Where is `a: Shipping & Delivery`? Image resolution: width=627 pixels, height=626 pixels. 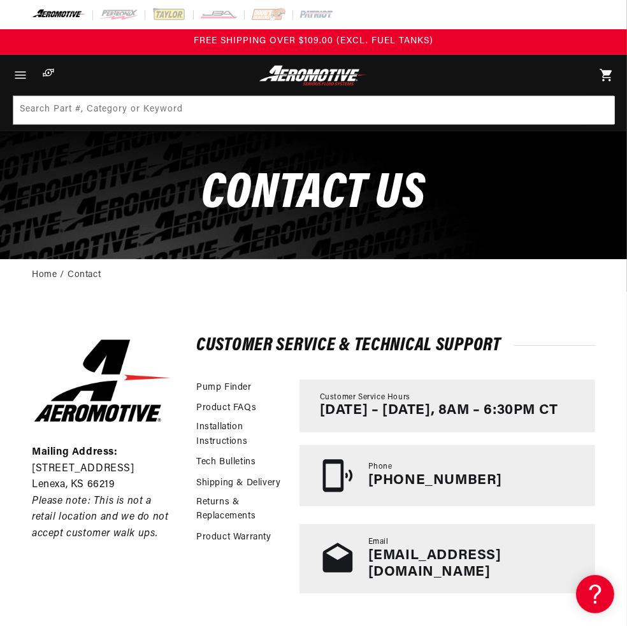 a: Shipping & Delivery is located at coordinates (238, 484).